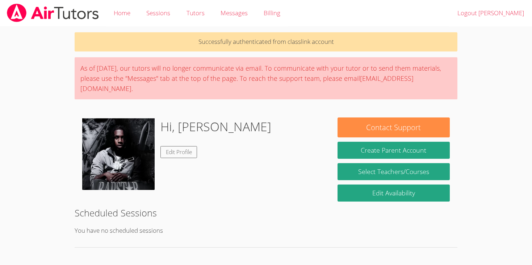 The image size is (532, 265). I want to click on a: Select Teachers/Courses, so click(393, 171).